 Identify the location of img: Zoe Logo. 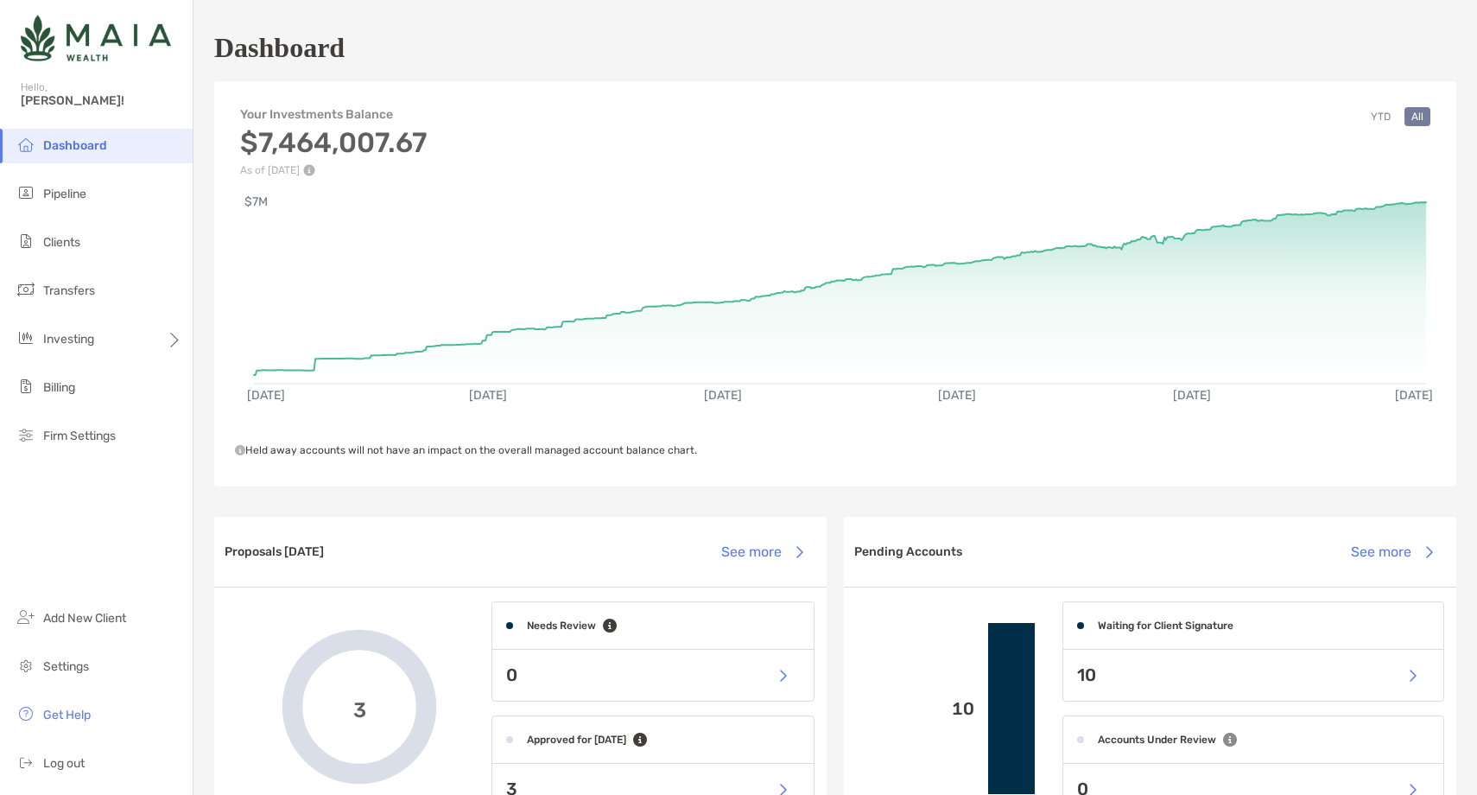
(96, 38).